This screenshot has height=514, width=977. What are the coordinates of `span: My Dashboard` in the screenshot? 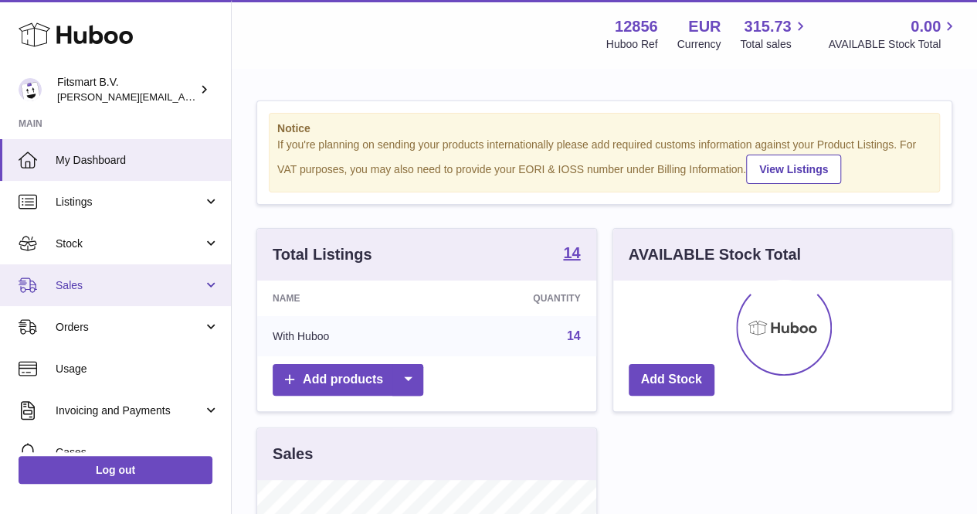 It's located at (137, 160).